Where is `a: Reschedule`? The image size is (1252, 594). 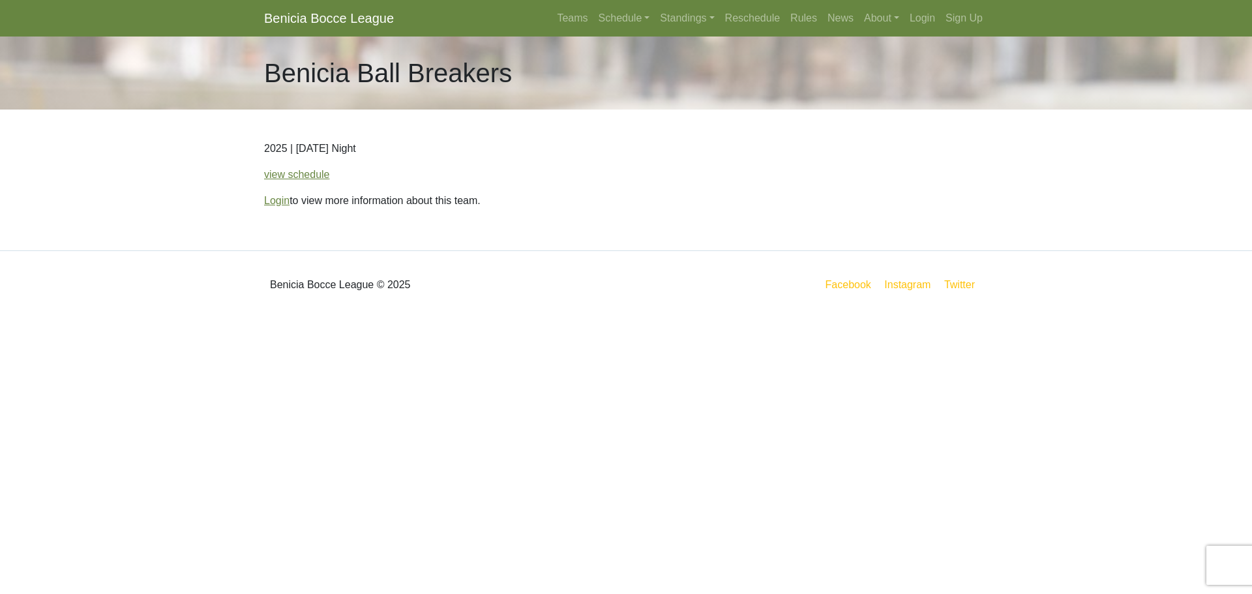 a: Reschedule is located at coordinates (753, 18).